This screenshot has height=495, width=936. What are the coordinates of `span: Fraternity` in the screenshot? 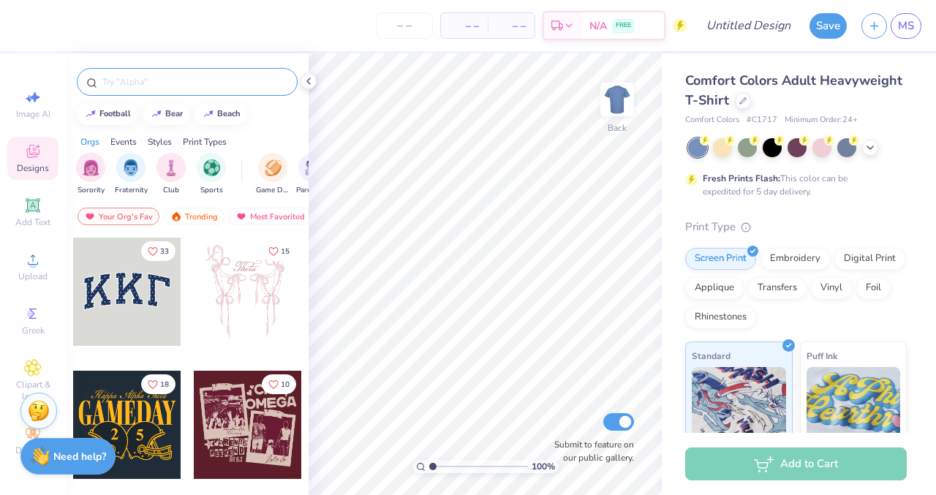 It's located at (131, 190).